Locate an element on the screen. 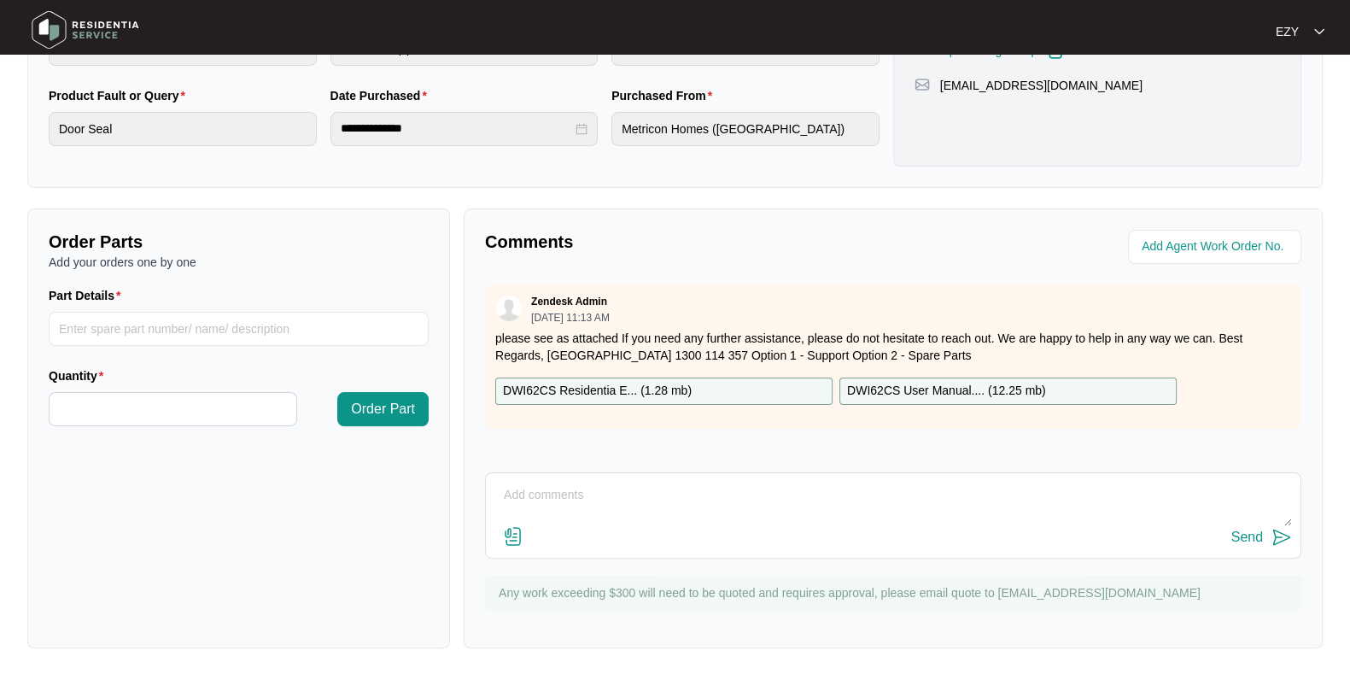 The width and height of the screenshot is (1350, 674). span: Order Part is located at coordinates (383, 409).